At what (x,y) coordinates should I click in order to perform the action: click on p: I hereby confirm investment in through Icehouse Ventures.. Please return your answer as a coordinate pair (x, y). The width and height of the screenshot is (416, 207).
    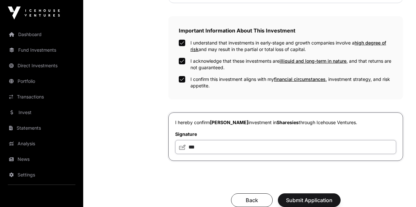
    Looking at the image, I should click on (286, 123).